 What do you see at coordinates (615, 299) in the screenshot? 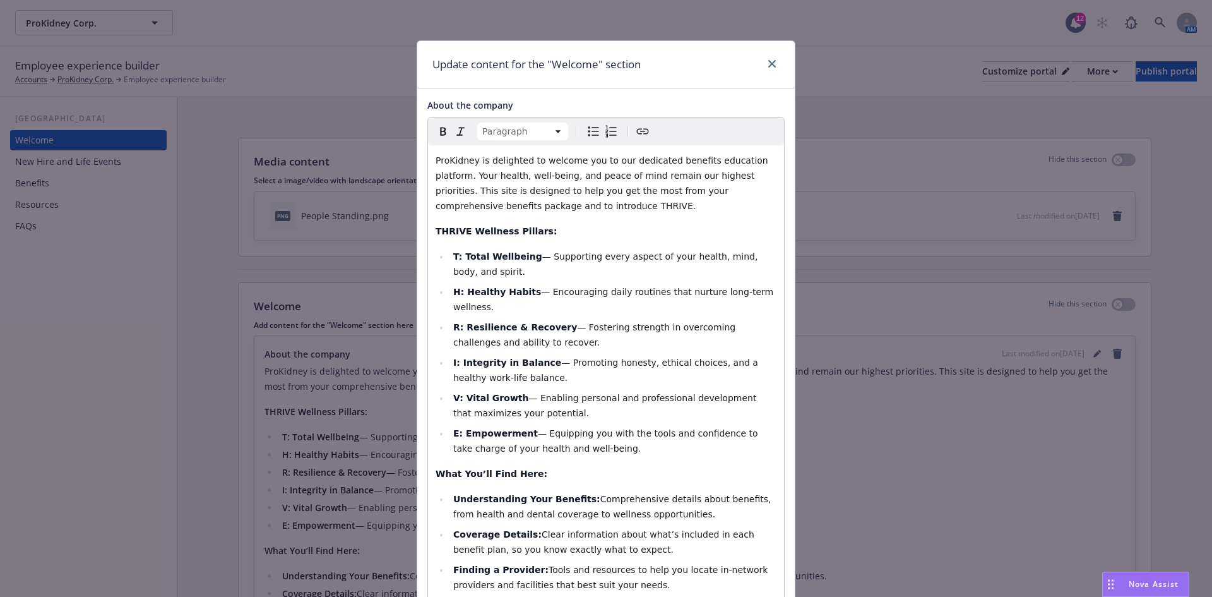
I see `span: — Encouraging daily routines that nurture long-term wellness.` at bounding box center [615, 299].